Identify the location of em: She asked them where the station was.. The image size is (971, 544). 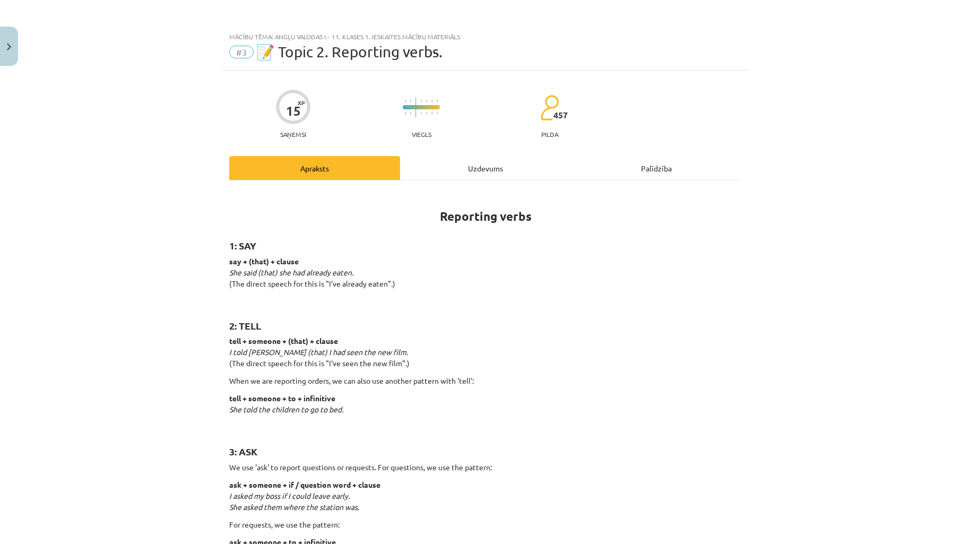
(294, 507).